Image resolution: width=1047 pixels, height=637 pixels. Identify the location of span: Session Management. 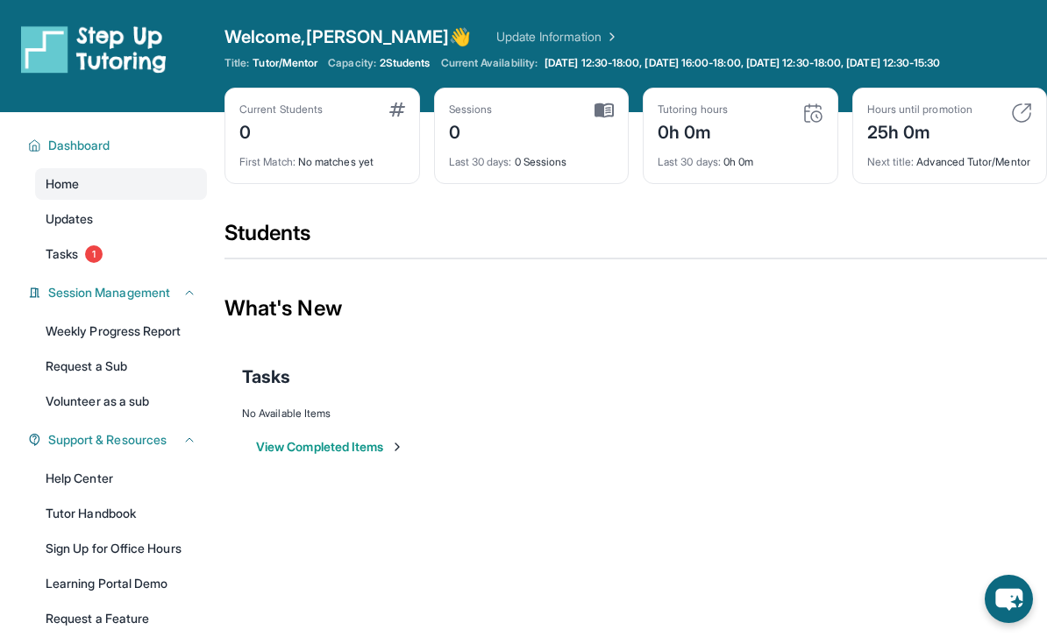
(109, 293).